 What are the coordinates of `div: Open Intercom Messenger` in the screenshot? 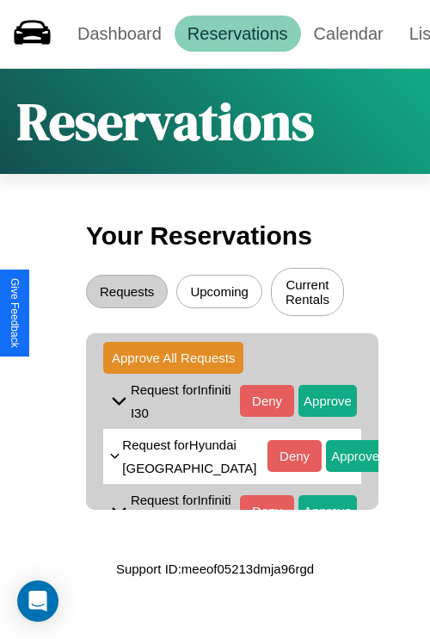 It's located at (38, 601).